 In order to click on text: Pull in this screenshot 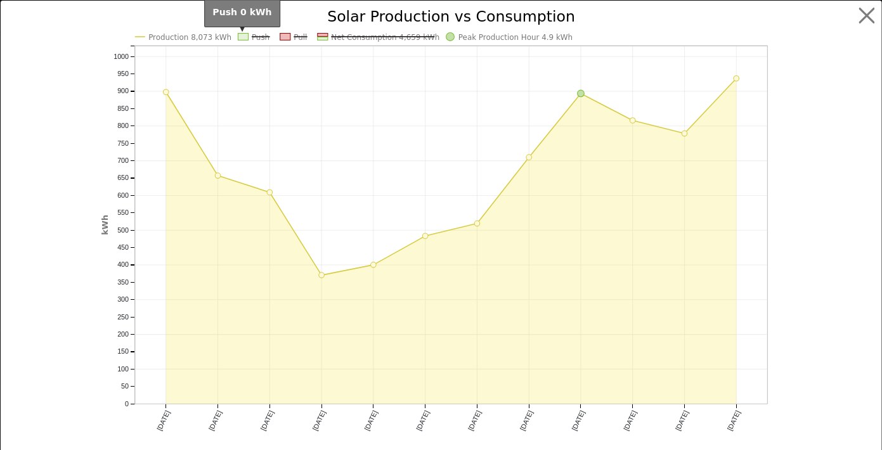, I will do `click(300, 37)`.